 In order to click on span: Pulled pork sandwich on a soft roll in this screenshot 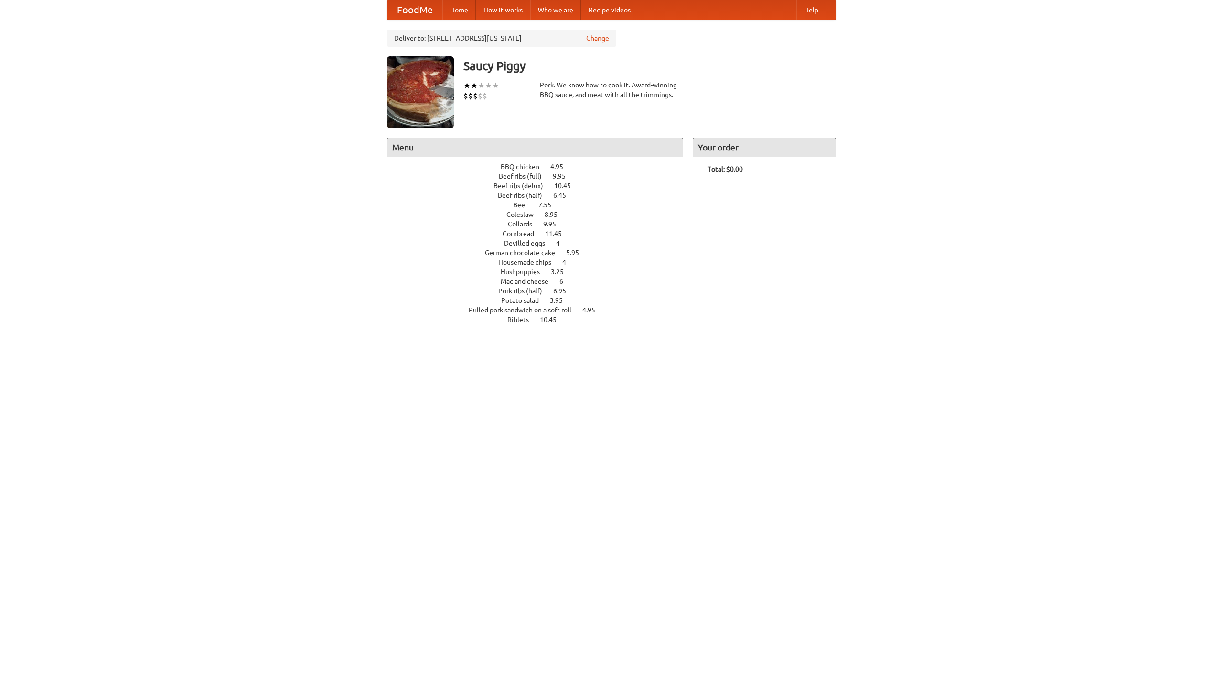, I will do `click(524, 310)`.